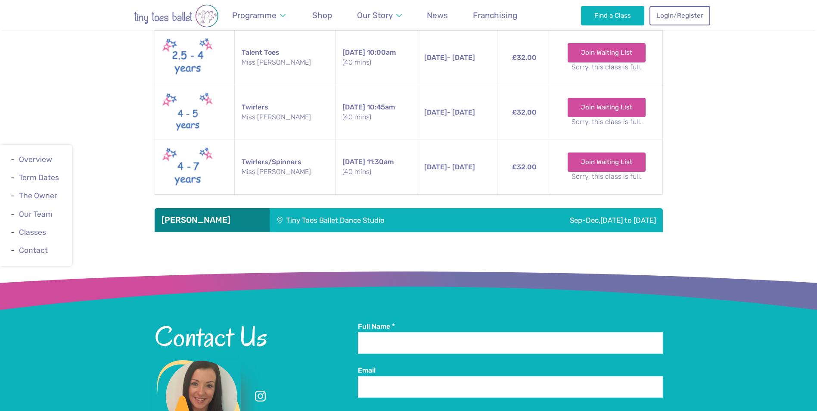  What do you see at coordinates (38, 196) in the screenshot?
I see `a: The Owner` at bounding box center [38, 196].